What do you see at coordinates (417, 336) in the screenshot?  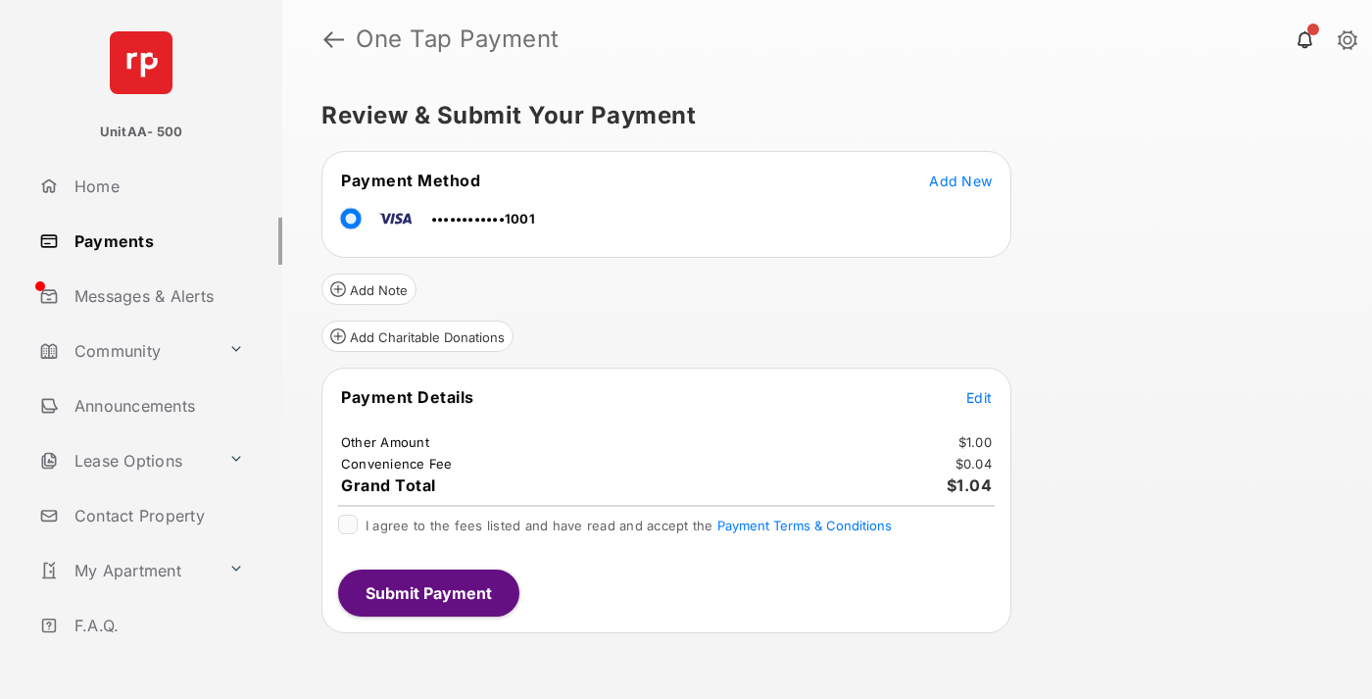 I see `button: Add Charitable Donations` at bounding box center [417, 336].